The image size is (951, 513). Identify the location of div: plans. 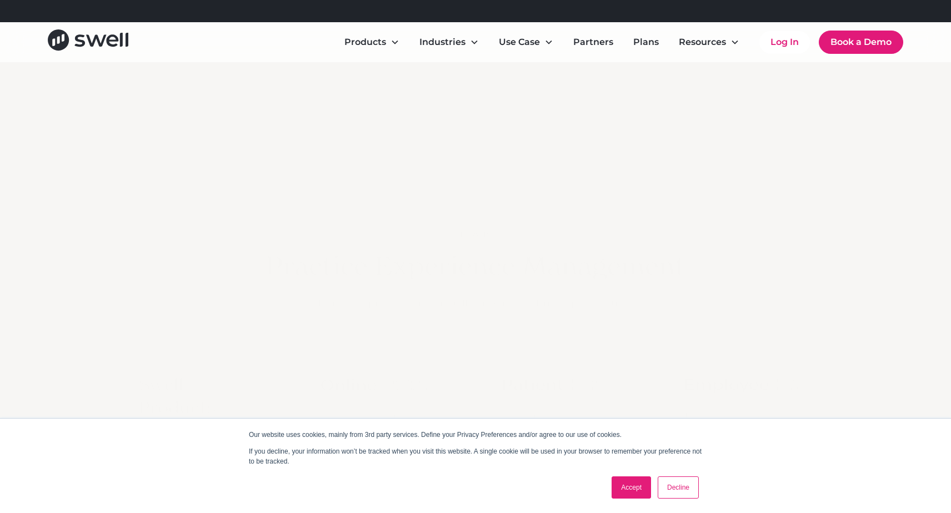
(476, 235).